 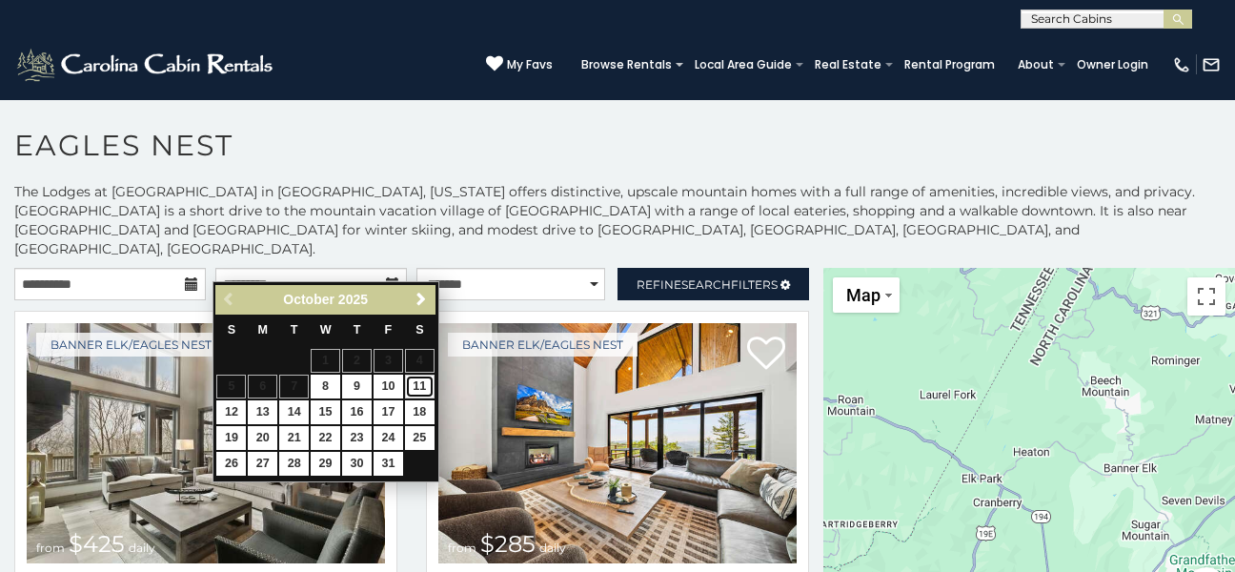 I want to click on a: Owner Login, so click(x=1112, y=65).